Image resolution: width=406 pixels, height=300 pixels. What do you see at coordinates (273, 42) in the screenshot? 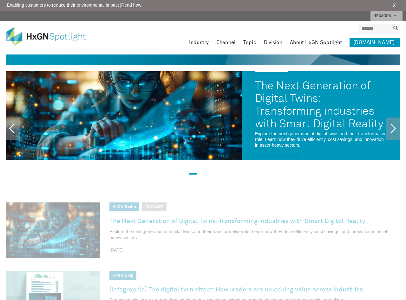
I see `a: Division` at bounding box center [273, 42].